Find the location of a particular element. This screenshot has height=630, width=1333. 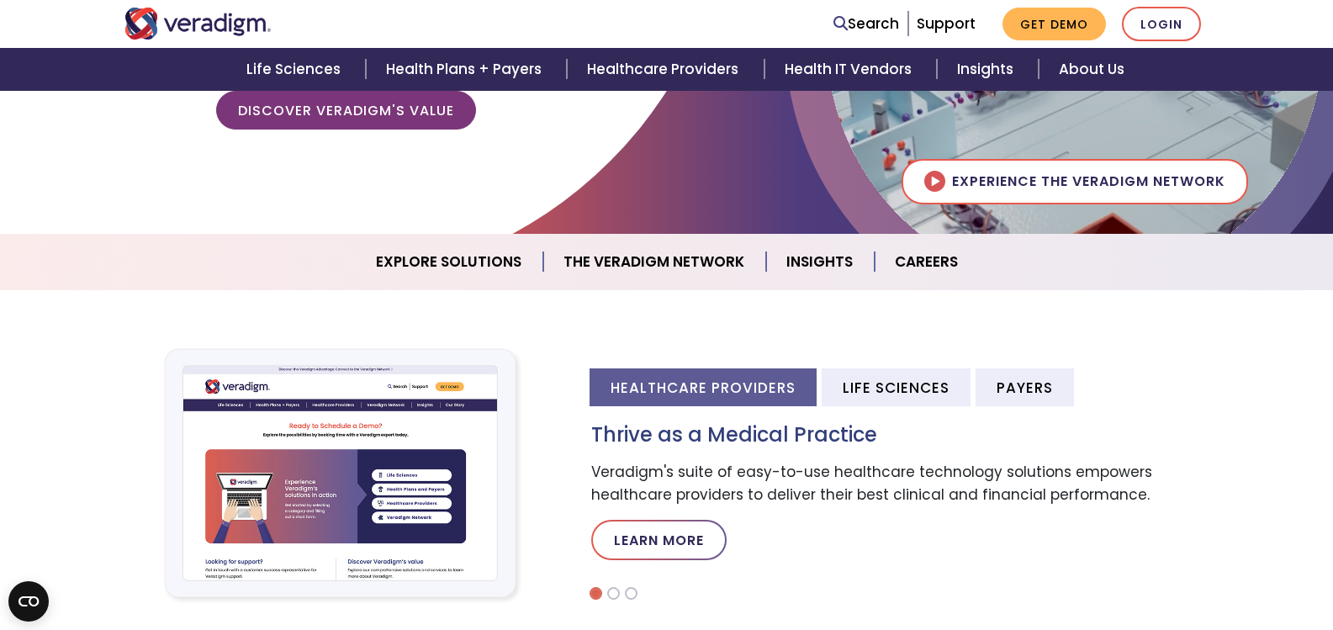

li: Payers is located at coordinates (1025, 387).